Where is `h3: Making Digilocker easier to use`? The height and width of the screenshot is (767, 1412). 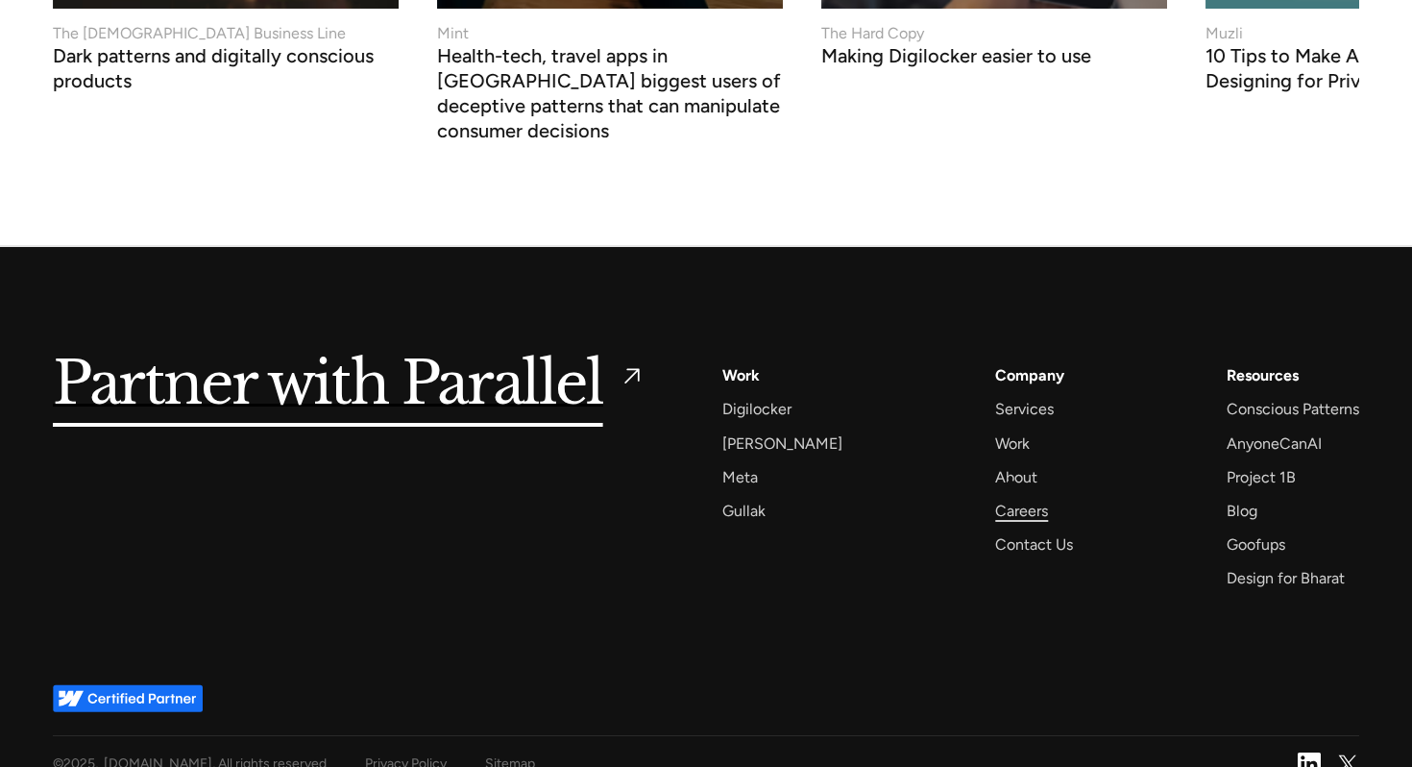
h3: Making Digilocker easier to use is located at coordinates (956, 59).